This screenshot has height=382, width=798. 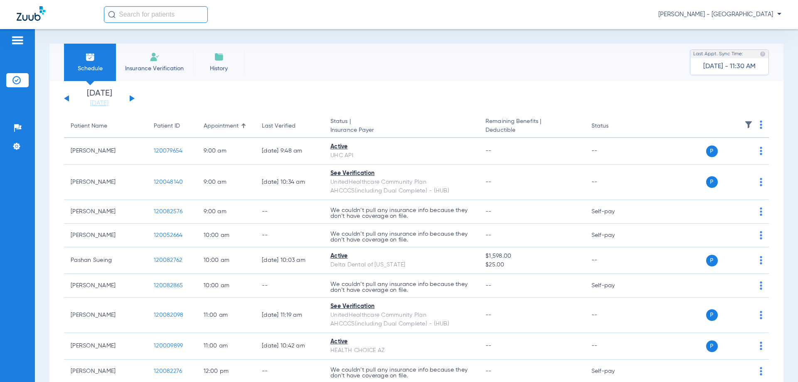 I want to click on span: $25.00, so click(x=532, y=265).